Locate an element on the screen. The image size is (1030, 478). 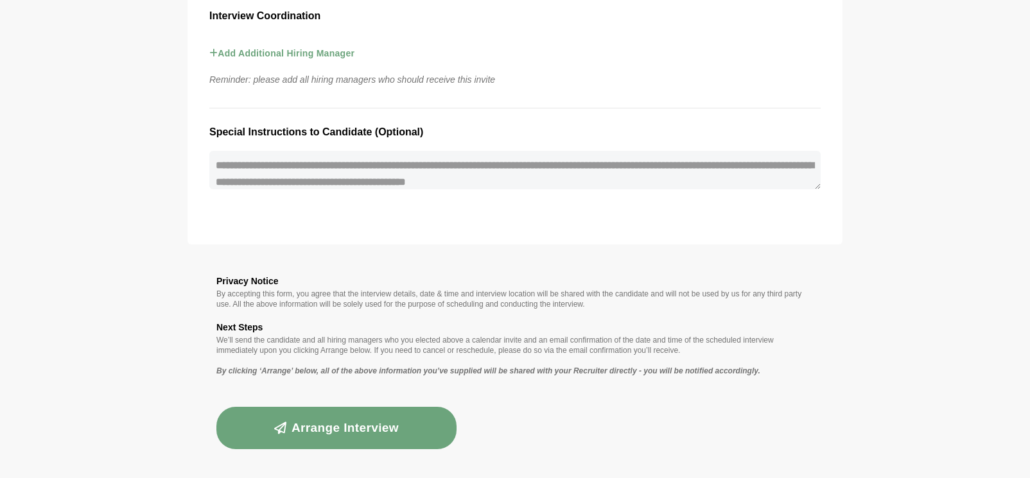
button: Arrange Interview is located at coordinates (336, 428).